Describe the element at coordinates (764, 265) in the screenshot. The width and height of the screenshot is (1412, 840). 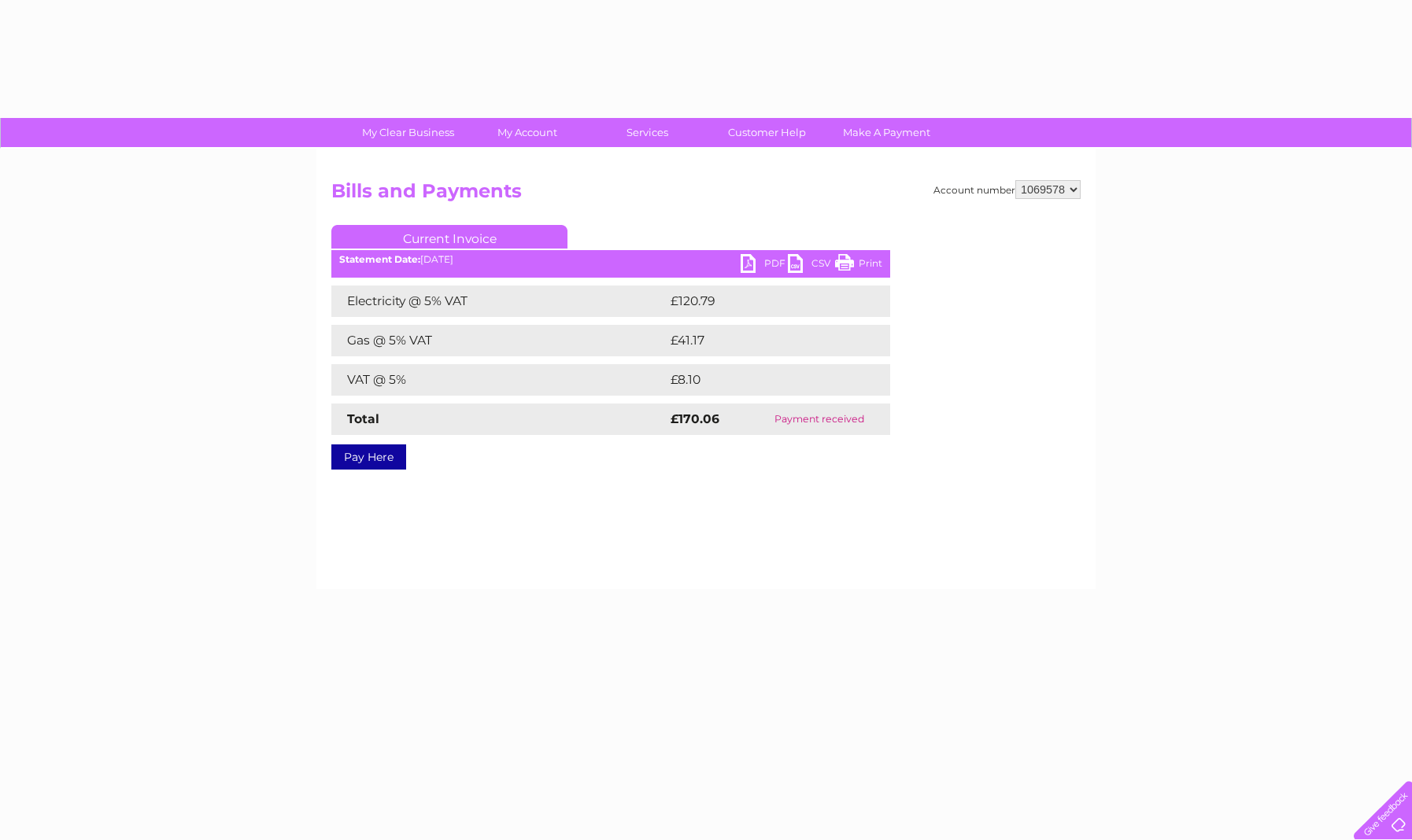
I see `a: PDF` at that location.